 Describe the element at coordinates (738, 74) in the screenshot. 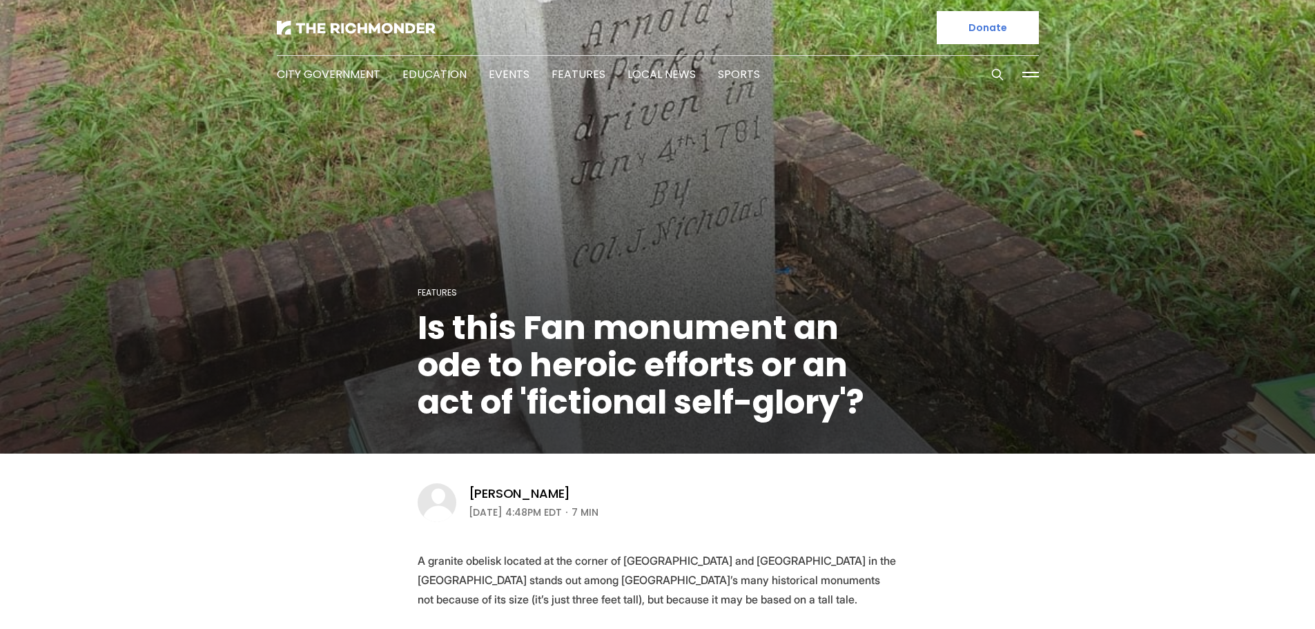

I see `a: Sports` at that location.